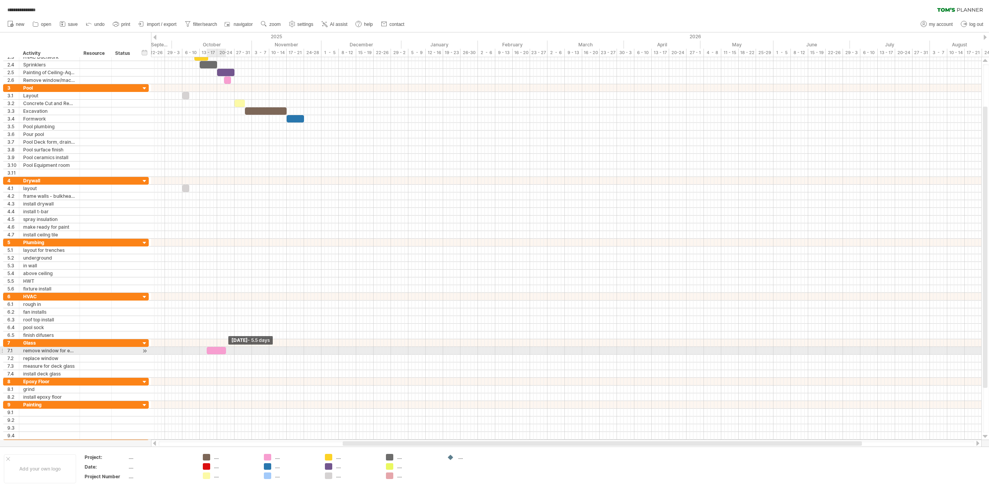 The image size is (989, 491). What do you see at coordinates (13, 428) in the screenshot?
I see `div: 9.3` at bounding box center [13, 428].